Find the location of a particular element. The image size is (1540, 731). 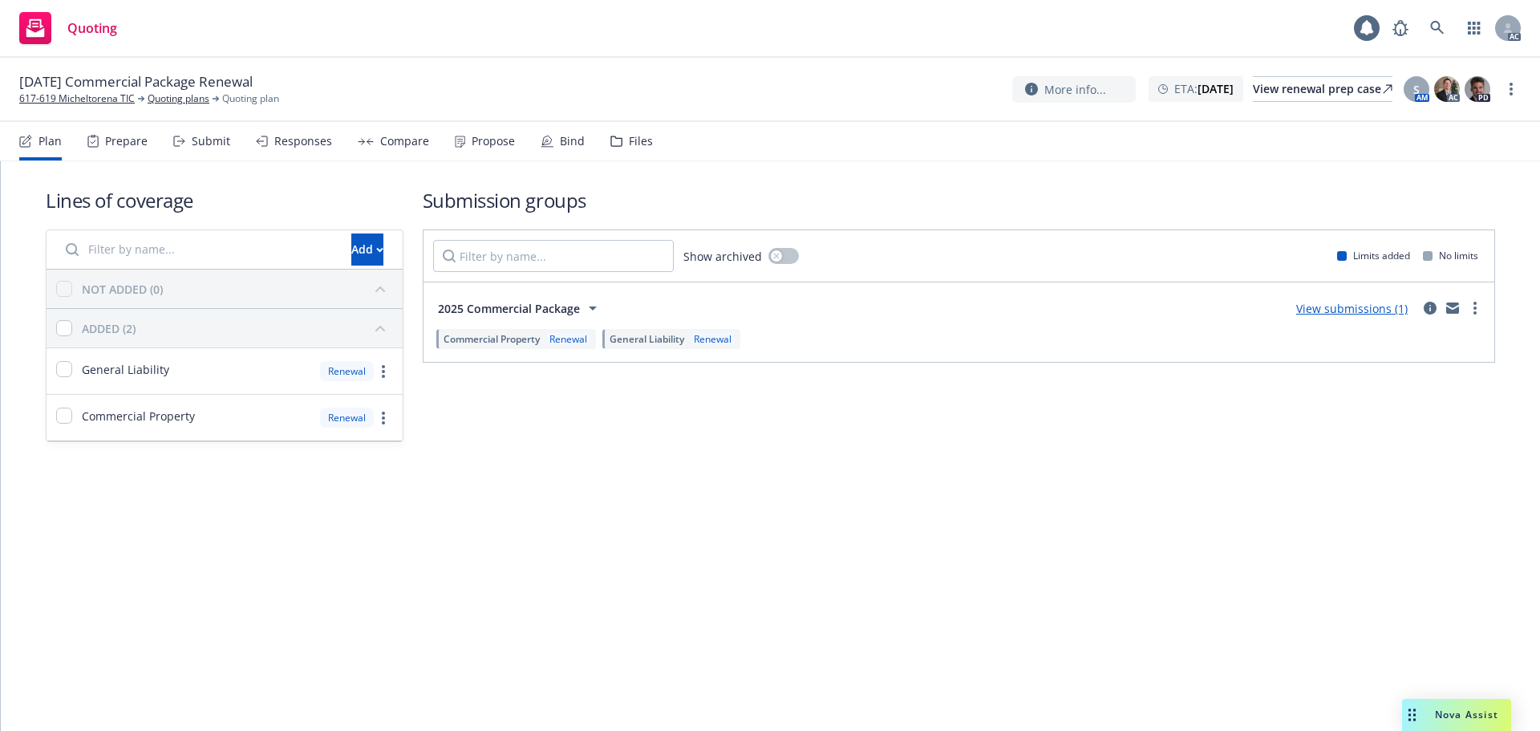

div: View renewal prep case is located at coordinates (1323, 89).